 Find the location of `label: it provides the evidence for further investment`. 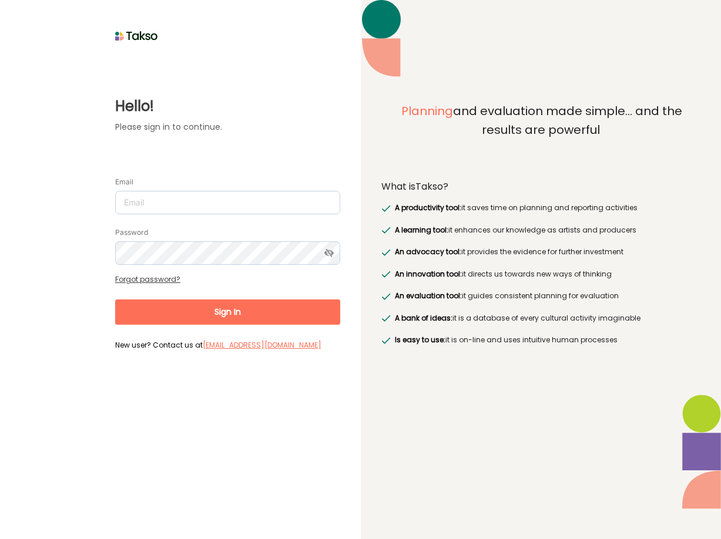

label: it provides the evidence for further investment is located at coordinates (508, 252).